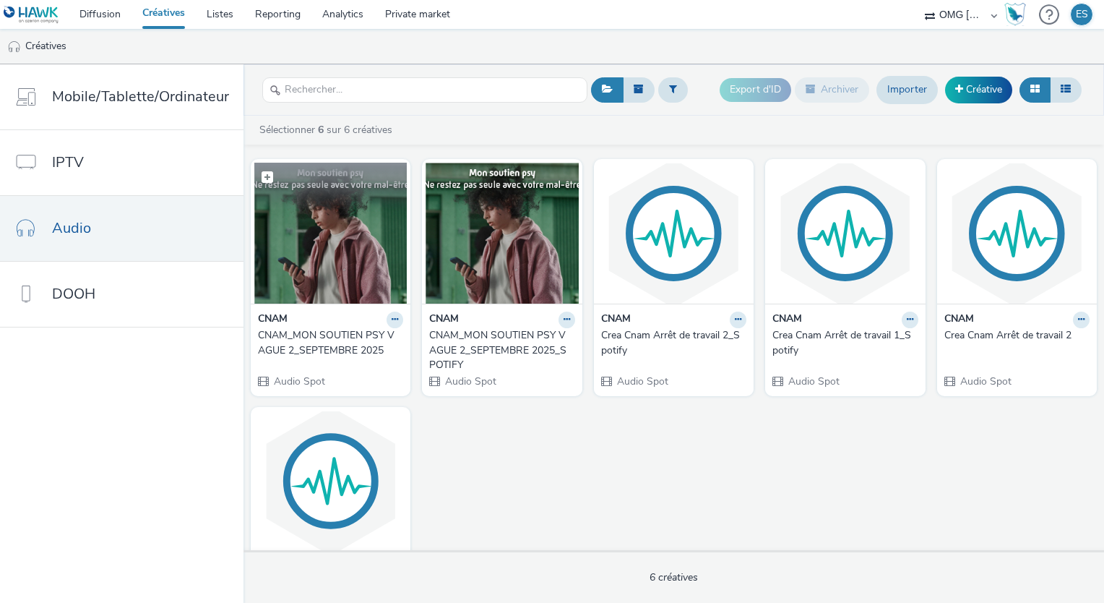  Describe the element at coordinates (673, 342) in the screenshot. I see `a: Crea Cnam Arrêt de travail 2_Spotify` at that location.